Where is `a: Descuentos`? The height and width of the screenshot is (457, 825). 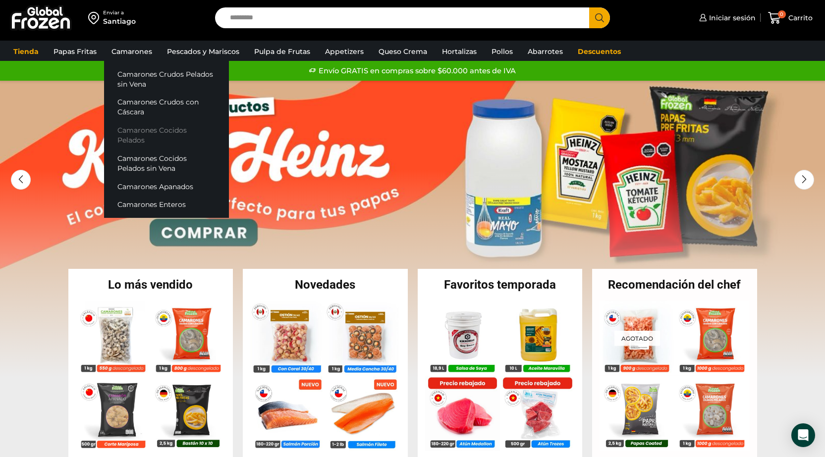 a: Descuentos is located at coordinates (599, 52).